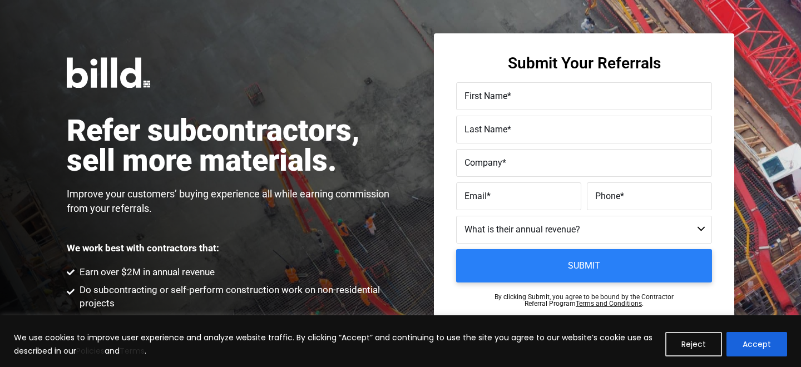  Describe the element at coordinates (483, 162) in the screenshot. I see `span: Company` at that location.